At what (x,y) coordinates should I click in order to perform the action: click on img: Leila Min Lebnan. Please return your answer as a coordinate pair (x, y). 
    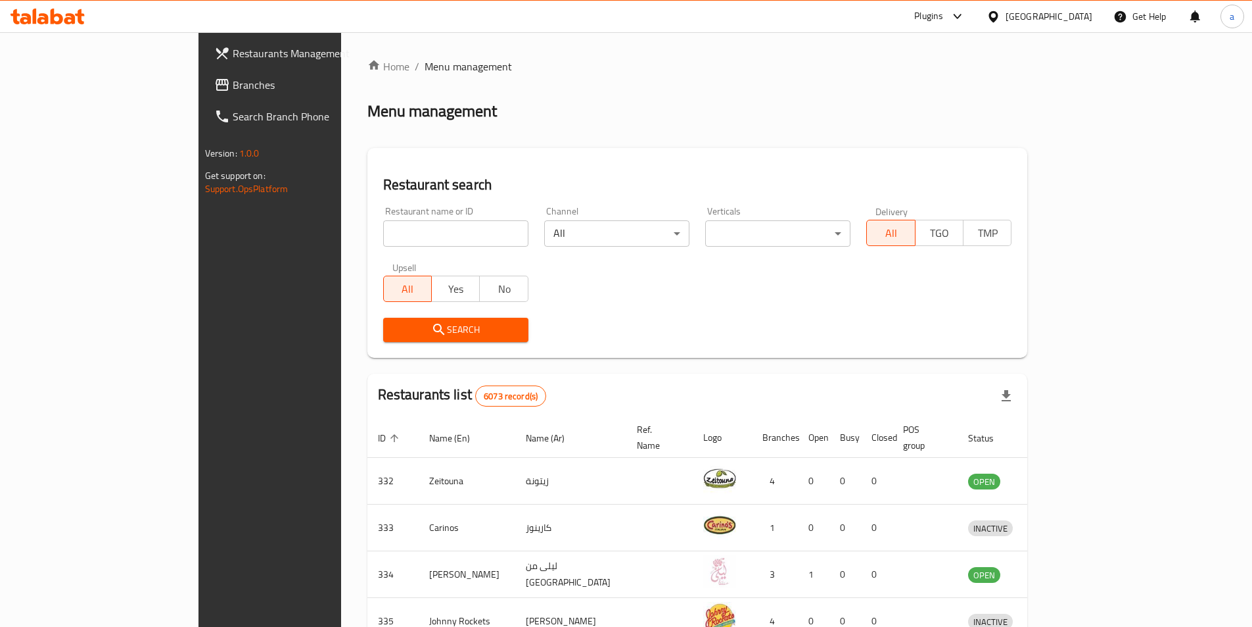
    Looking at the image, I should click on (720, 571).